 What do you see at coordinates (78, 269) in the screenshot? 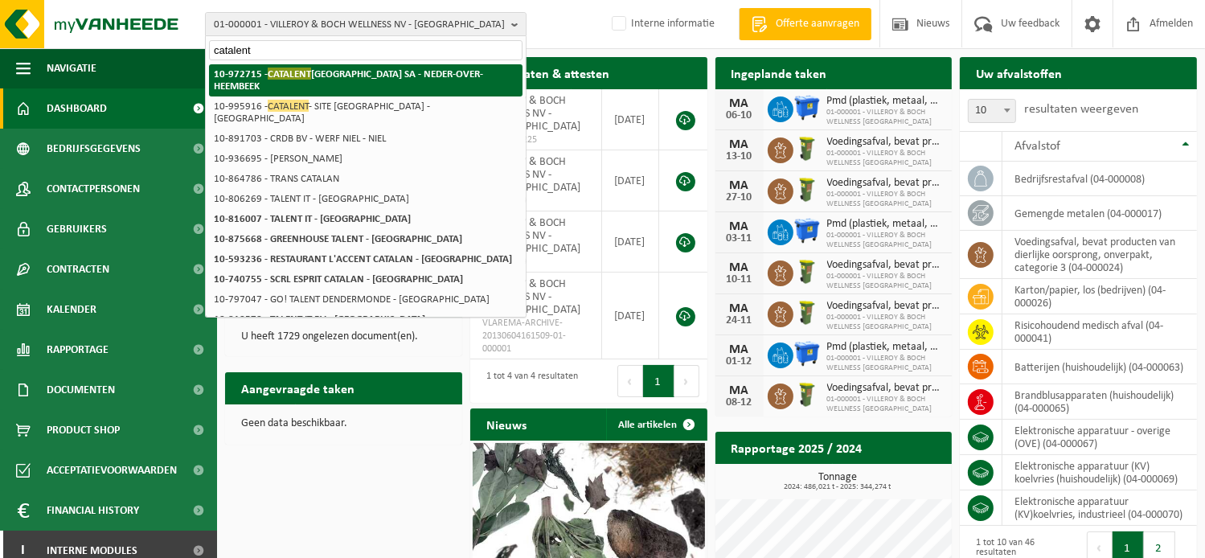
I see `span: Contracten` at bounding box center [78, 269].